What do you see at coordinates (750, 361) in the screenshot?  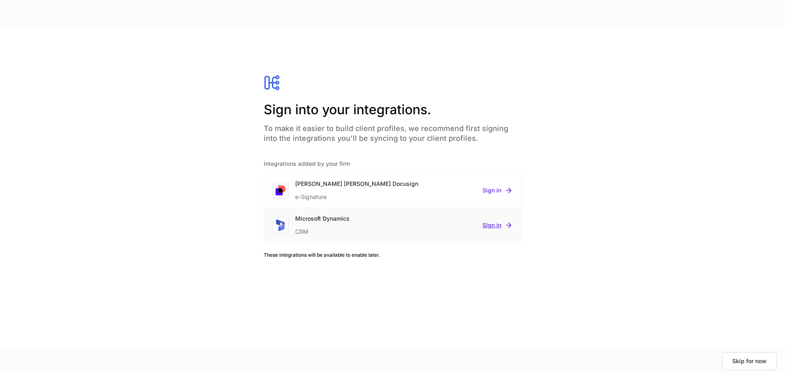 I see `button: Skip for now` at bounding box center [750, 361].